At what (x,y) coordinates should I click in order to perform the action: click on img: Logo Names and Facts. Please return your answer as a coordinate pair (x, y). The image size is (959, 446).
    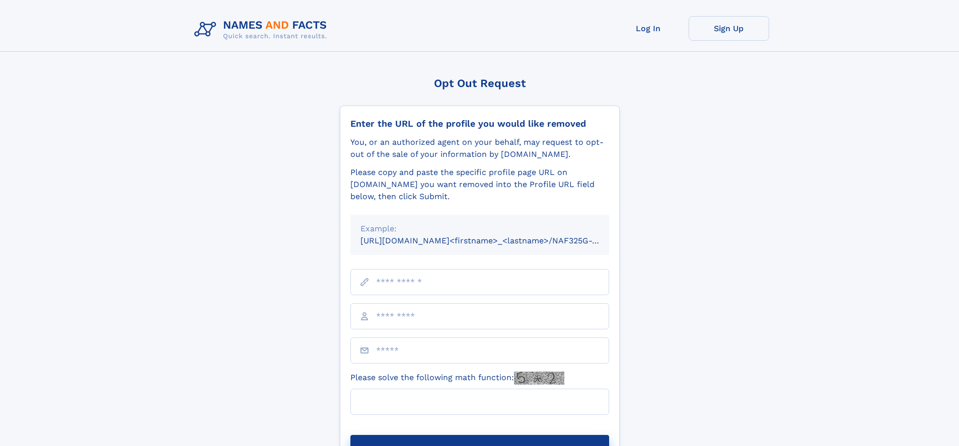
    Looking at the image, I should click on (263, 30).